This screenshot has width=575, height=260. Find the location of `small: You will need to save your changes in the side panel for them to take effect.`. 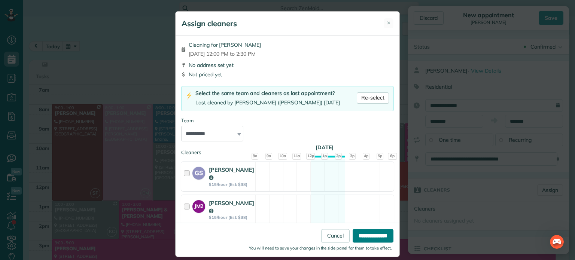

small: You will need to save your changes in the side panel for them to take effect. is located at coordinates (320, 249).